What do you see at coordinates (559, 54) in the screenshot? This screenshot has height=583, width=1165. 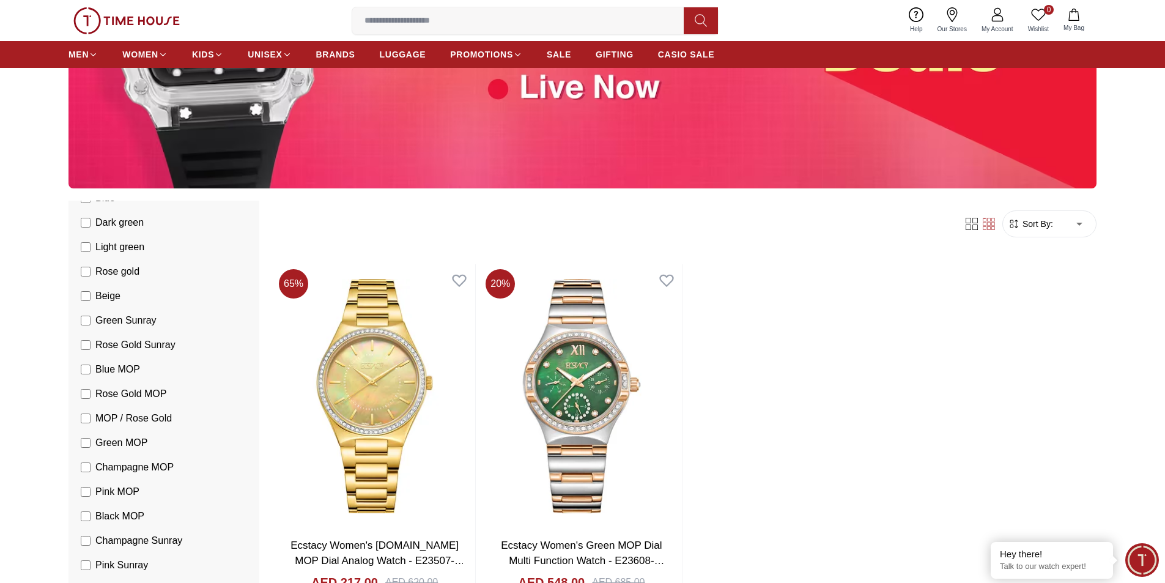 I see `span: SALE` at bounding box center [559, 54].